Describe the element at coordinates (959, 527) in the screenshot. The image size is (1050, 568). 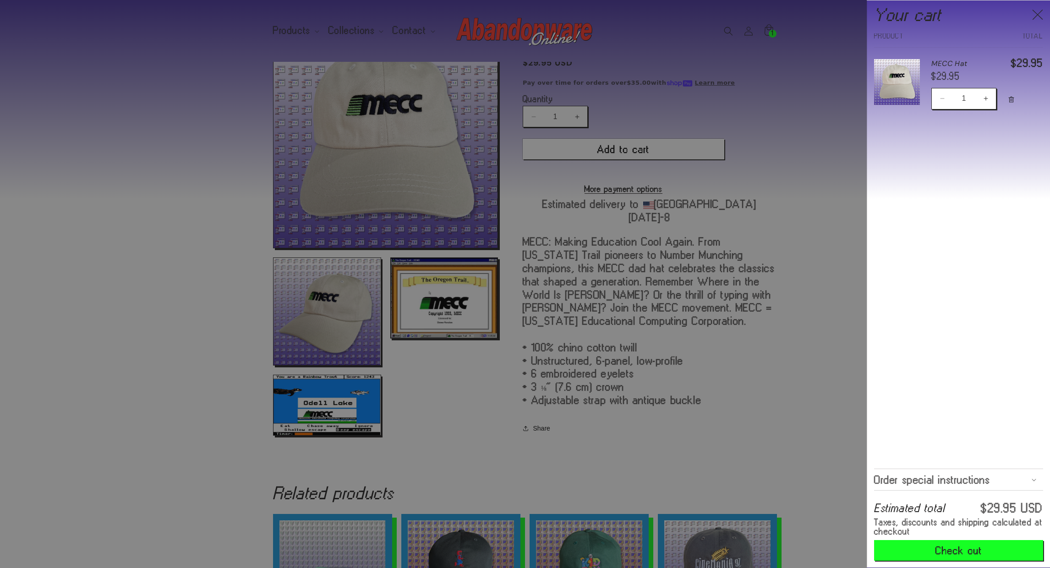
I see `small: Taxes, discounts and shipping calculated at checkout` at that location.